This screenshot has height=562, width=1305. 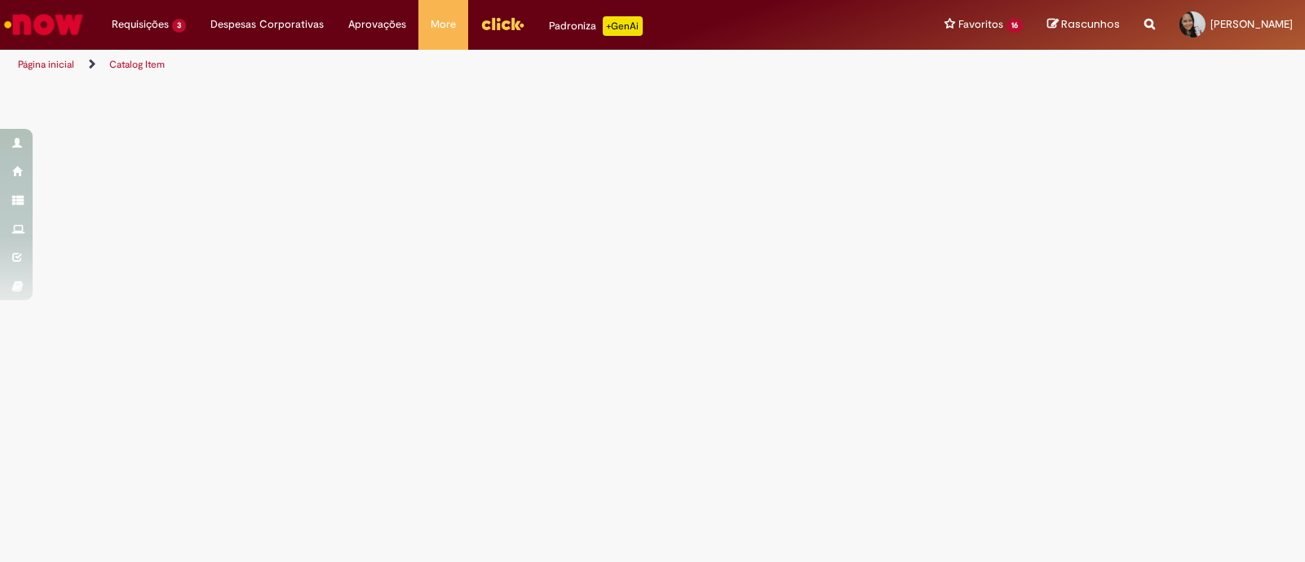 I want to click on img: click_logo_yellow_360x200.png, so click(x=502, y=24).